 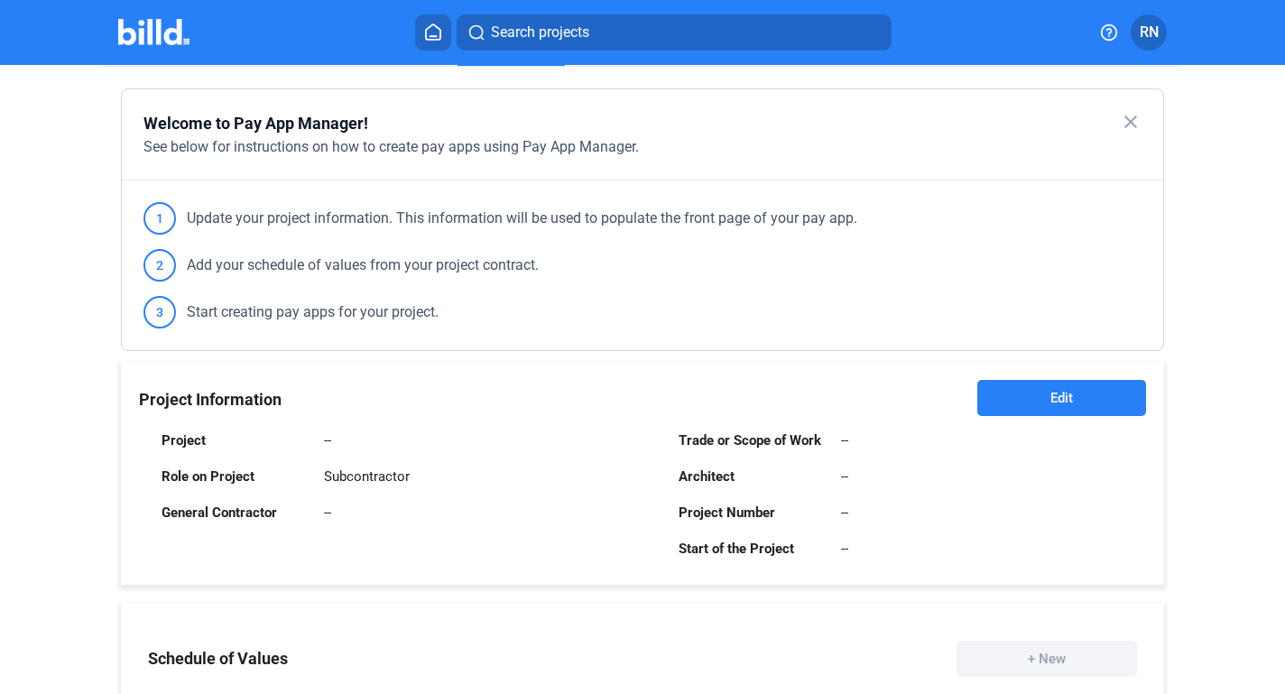 What do you see at coordinates (642, 147) in the screenshot?
I see `div: See below for instructions on how to create pay apps using Pay App Manager.` at bounding box center [642, 147].